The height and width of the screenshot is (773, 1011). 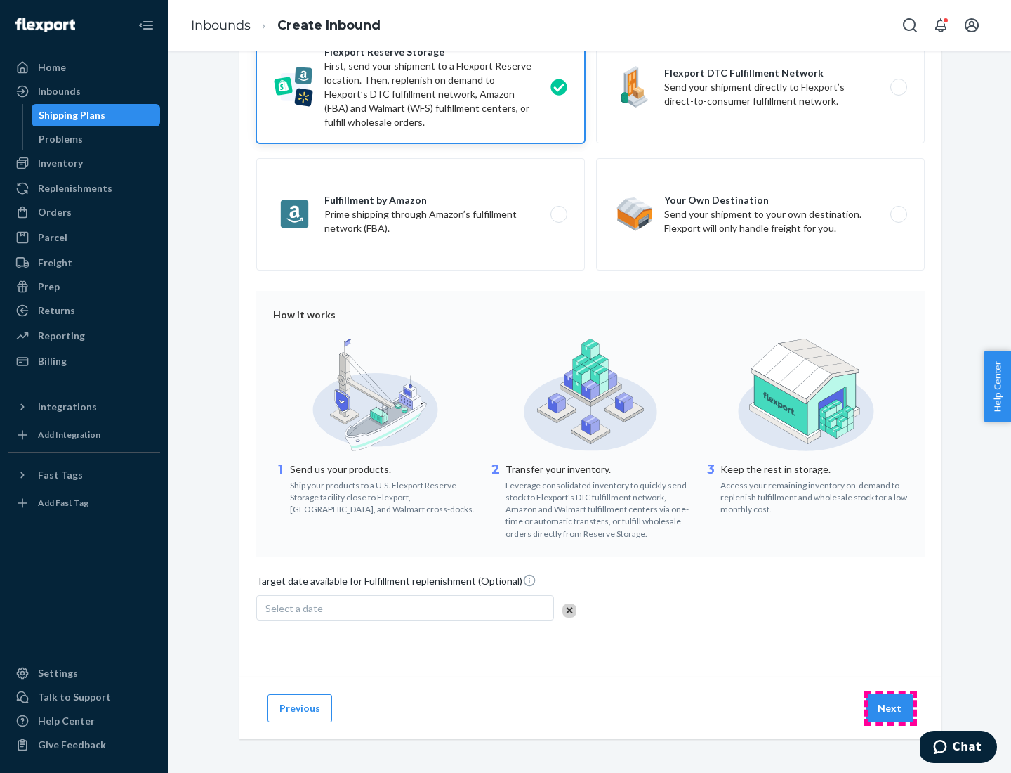 I want to click on ol: breadcrumbs, so click(x=286, y=25).